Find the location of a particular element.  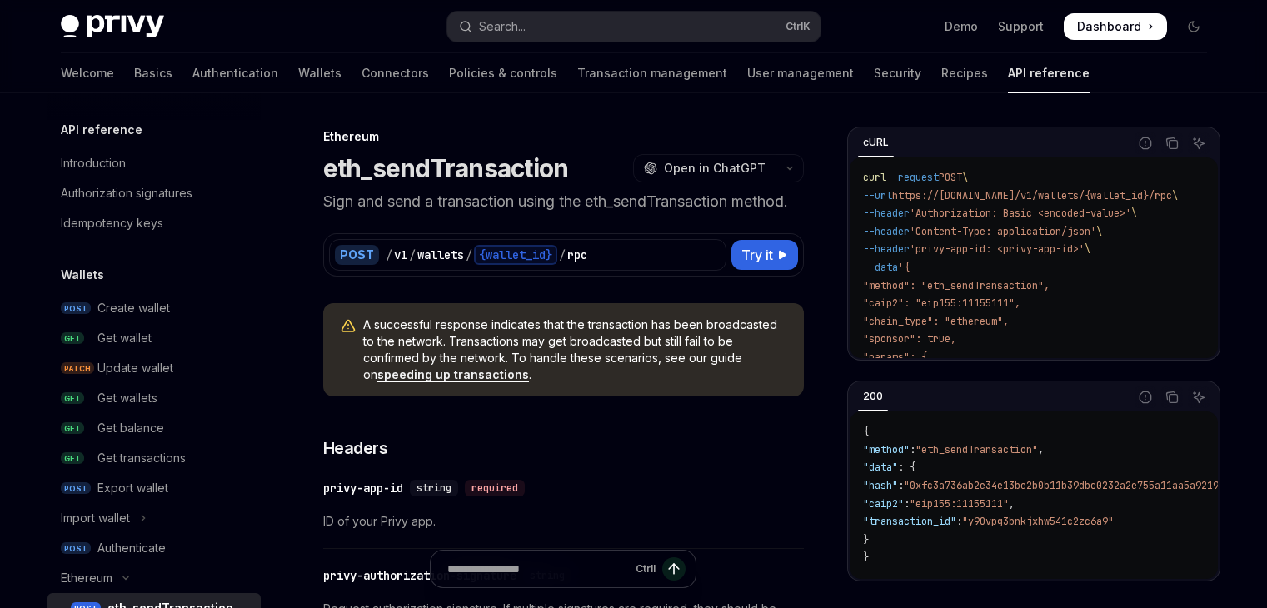

span: "eip155:11155111" is located at coordinates (959, 504).